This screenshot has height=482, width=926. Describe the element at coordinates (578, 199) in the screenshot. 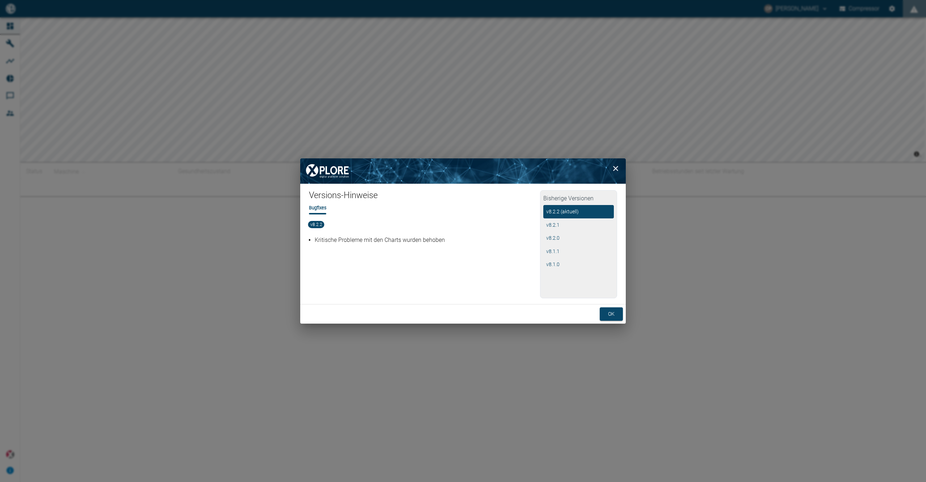

I see `h2: Bisherige Versionen` at that location.